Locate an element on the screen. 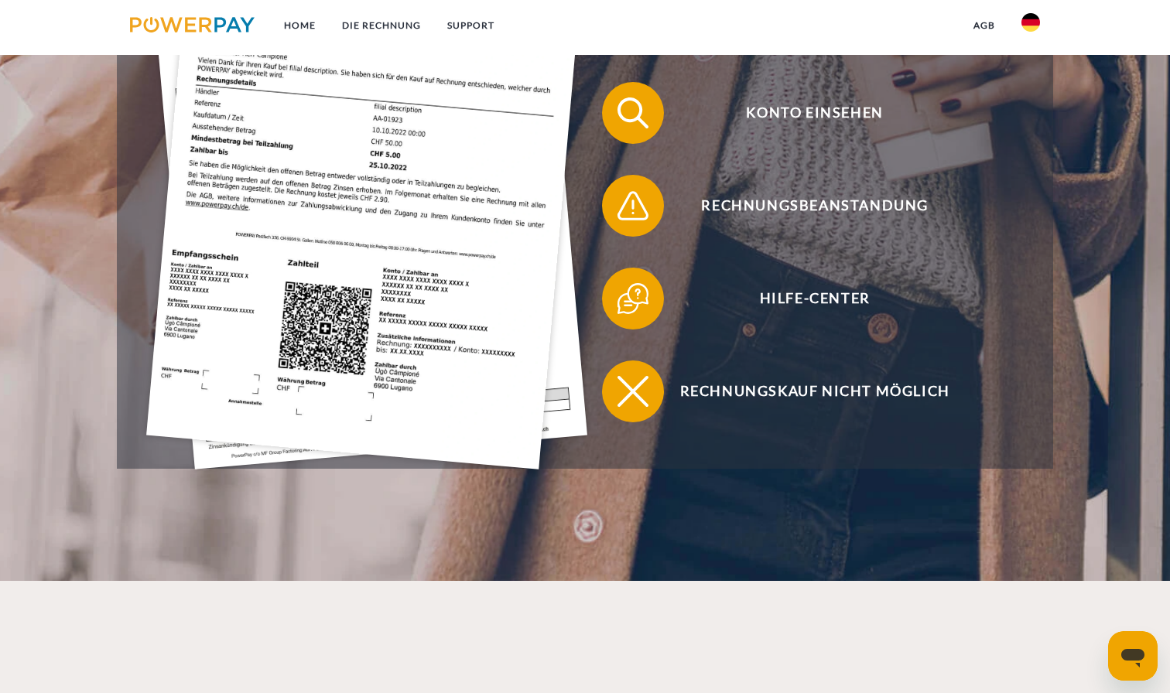  a: Home is located at coordinates (299, 26).